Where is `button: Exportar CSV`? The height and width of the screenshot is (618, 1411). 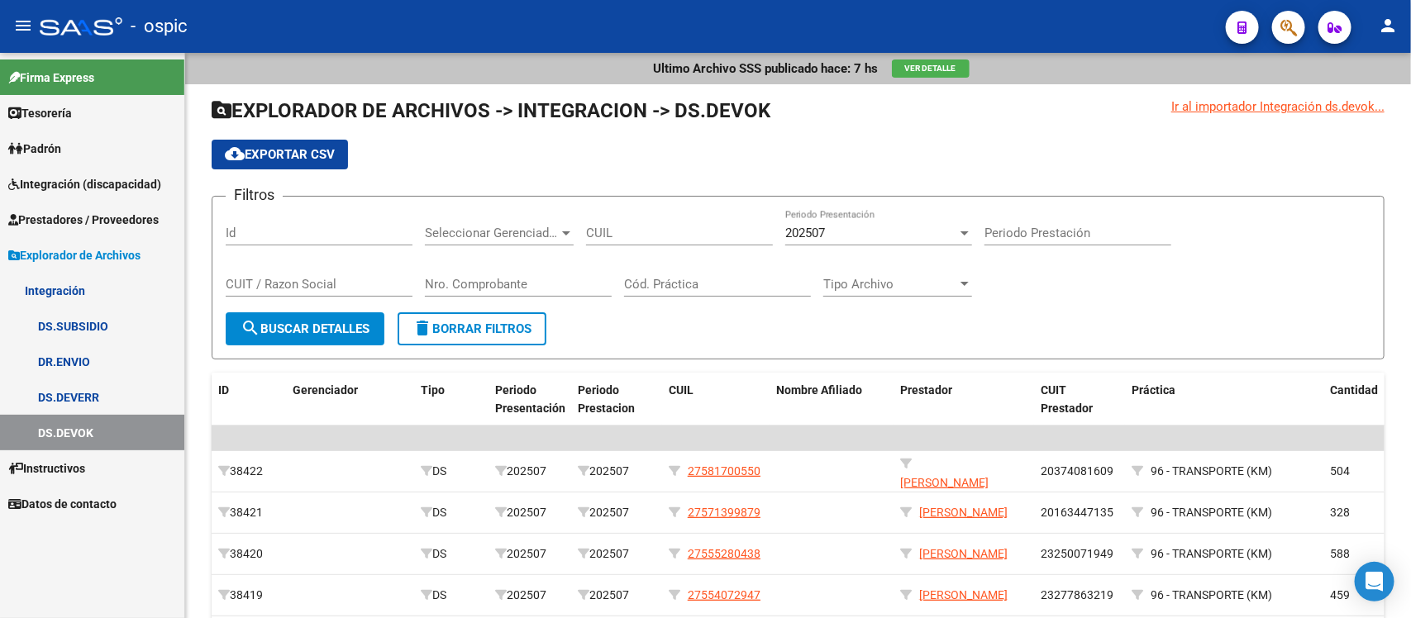
button: Exportar CSV is located at coordinates (279, 155).